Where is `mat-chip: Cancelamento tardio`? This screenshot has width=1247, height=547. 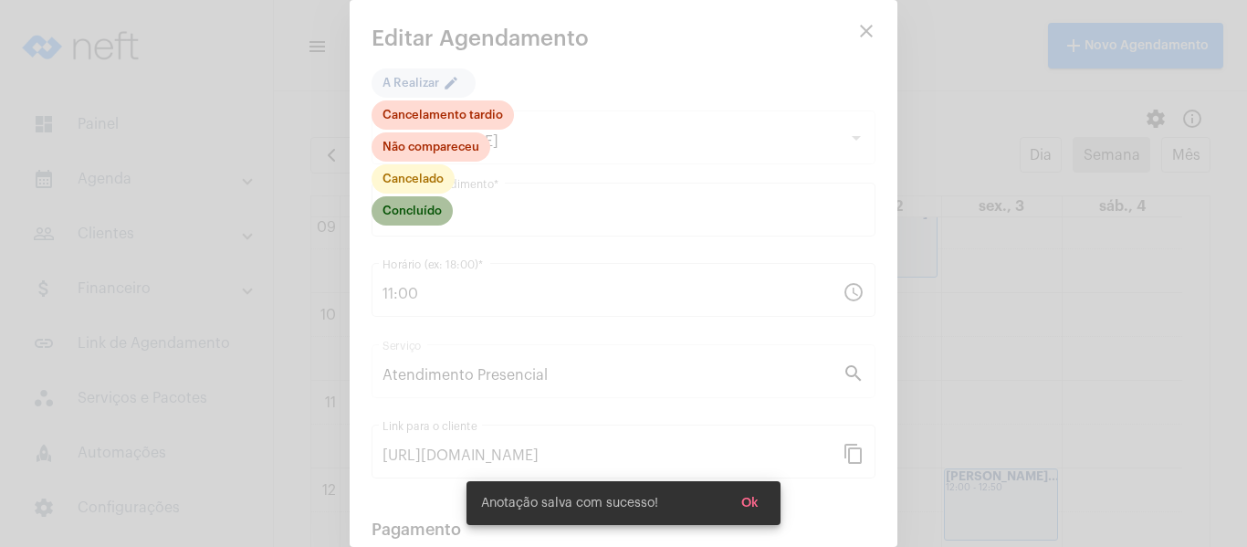
mat-chip: Cancelamento tardio is located at coordinates (443, 115).